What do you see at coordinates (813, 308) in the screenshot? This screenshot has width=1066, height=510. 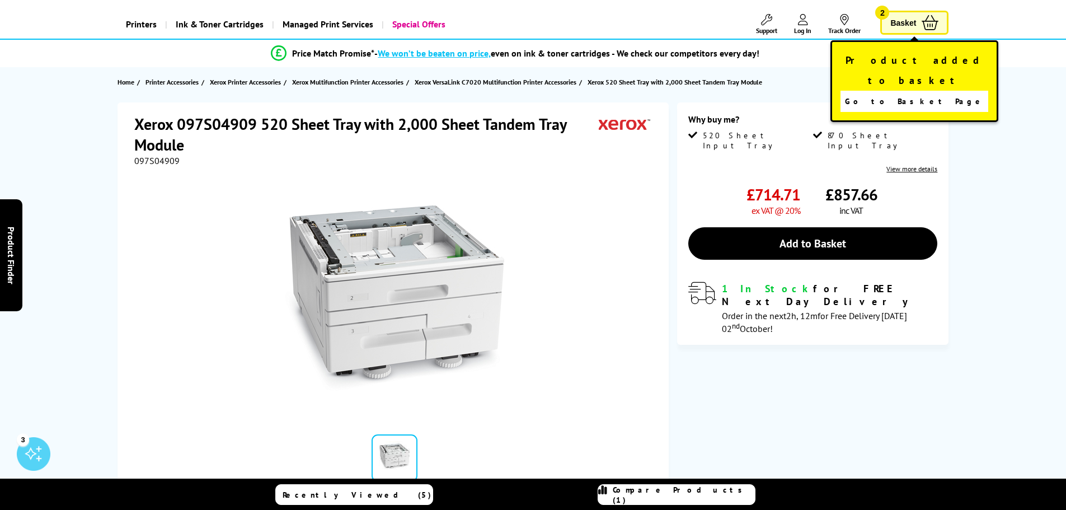 I see `div: modal_delivery` at bounding box center [813, 308].